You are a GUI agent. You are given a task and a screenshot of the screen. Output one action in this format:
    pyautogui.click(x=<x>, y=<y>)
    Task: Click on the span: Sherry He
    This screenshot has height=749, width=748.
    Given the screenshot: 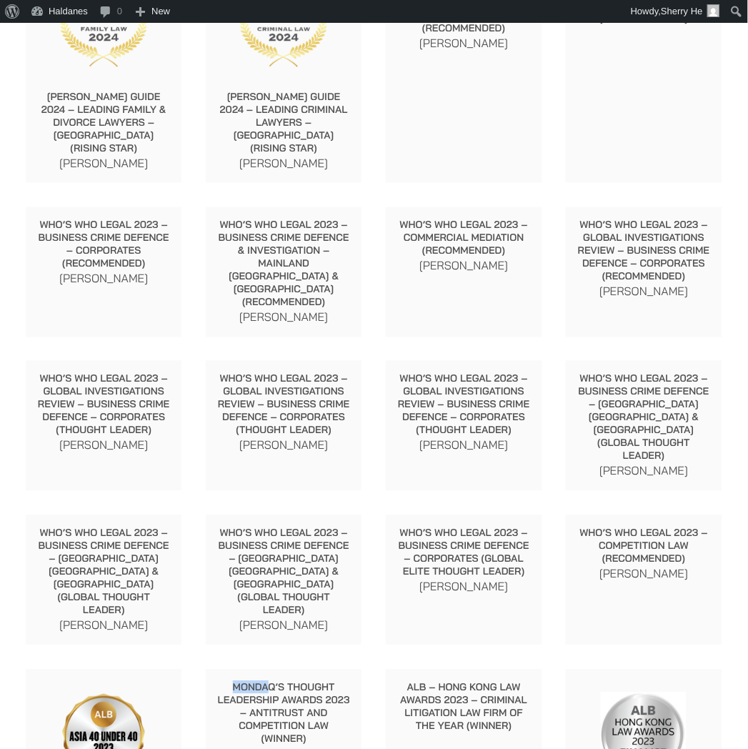 What is the action you would take?
    pyautogui.click(x=682, y=11)
    